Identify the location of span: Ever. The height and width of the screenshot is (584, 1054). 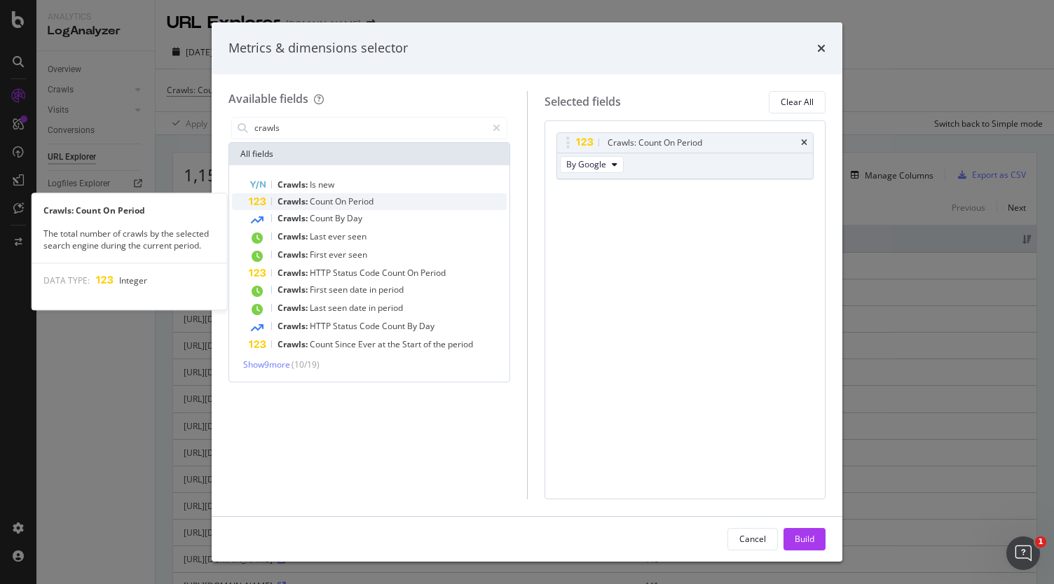
(368, 344).